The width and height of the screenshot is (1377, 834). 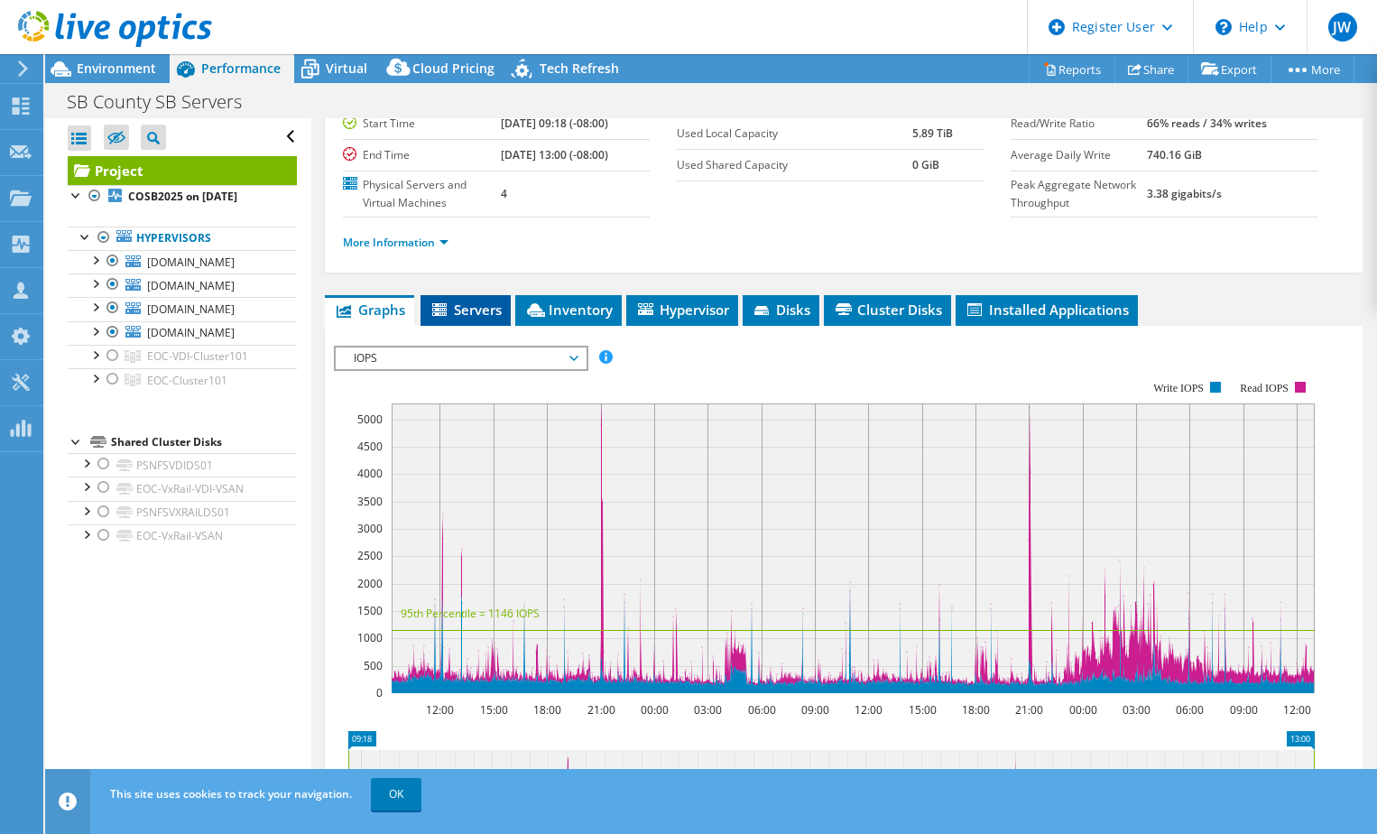 What do you see at coordinates (373, 665) in the screenshot?
I see `text: 500` at bounding box center [373, 665].